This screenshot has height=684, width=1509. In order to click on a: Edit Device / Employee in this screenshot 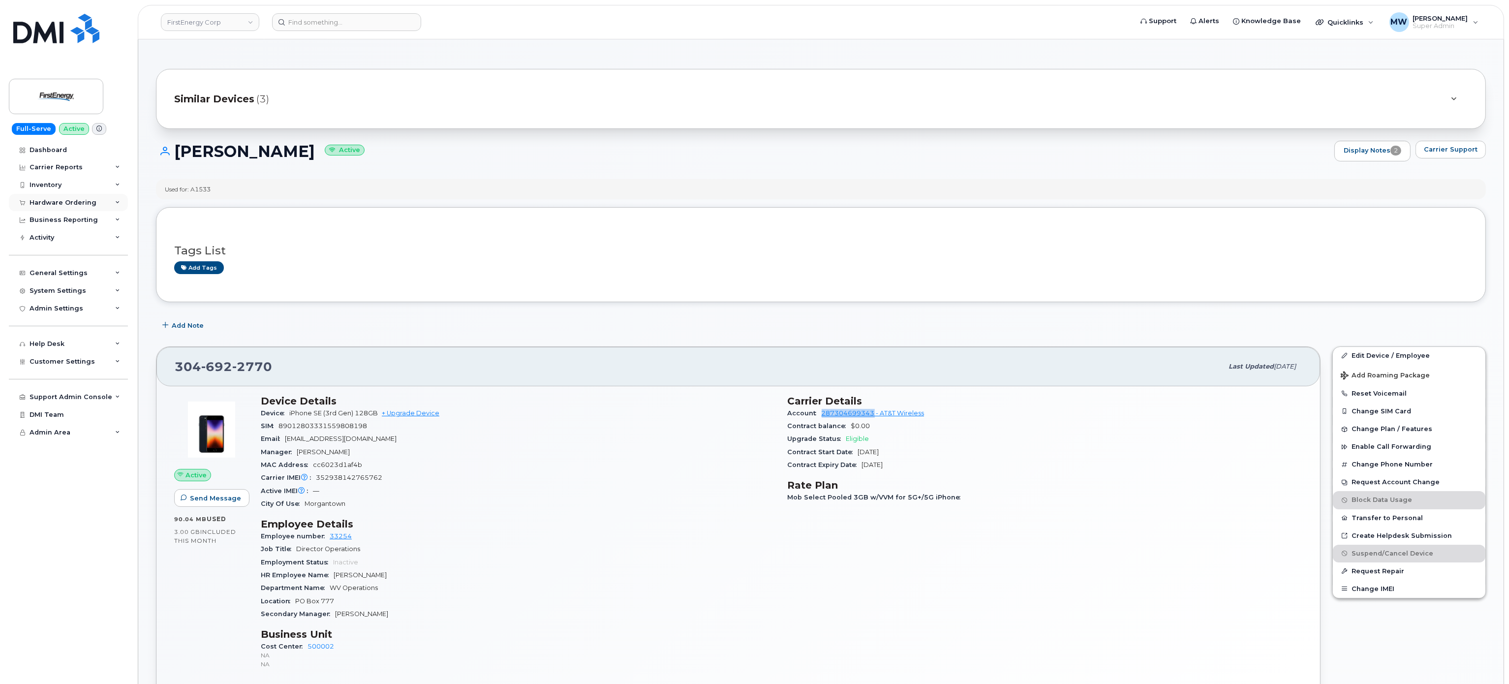, I will do `click(1409, 356)`.